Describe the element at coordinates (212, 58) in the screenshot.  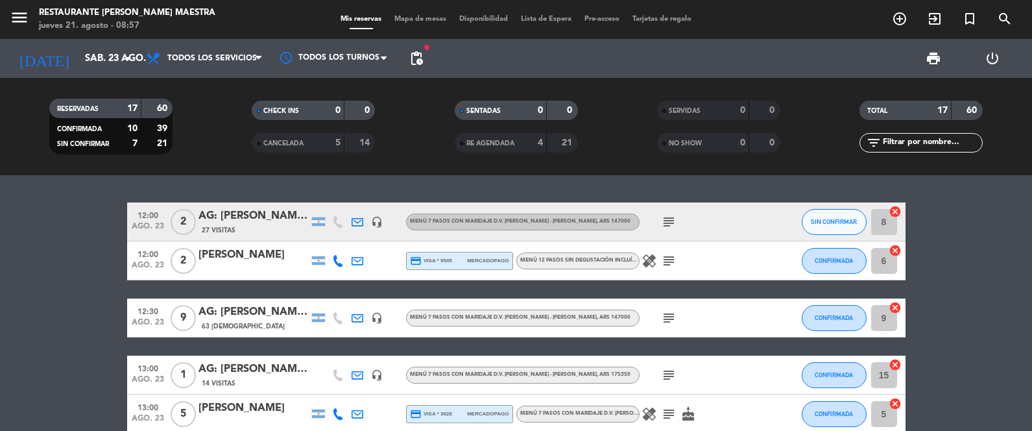
I see `span: Todos los servicios` at that location.